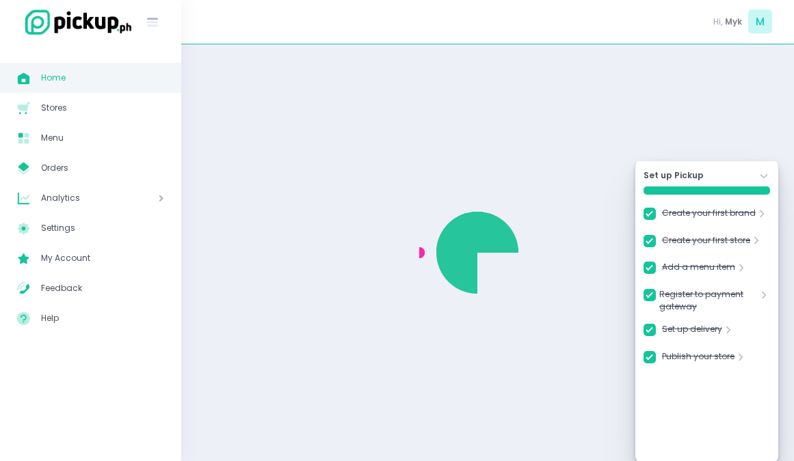  I want to click on span: Feedback, so click(103, 289).